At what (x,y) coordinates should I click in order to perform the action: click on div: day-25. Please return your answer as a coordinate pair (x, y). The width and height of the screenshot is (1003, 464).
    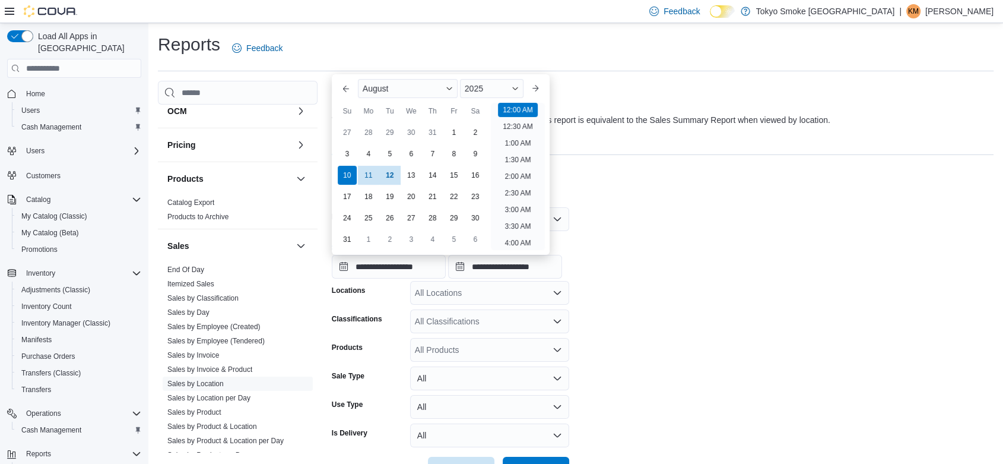
    Looking at the image, I should click on (369, 218).